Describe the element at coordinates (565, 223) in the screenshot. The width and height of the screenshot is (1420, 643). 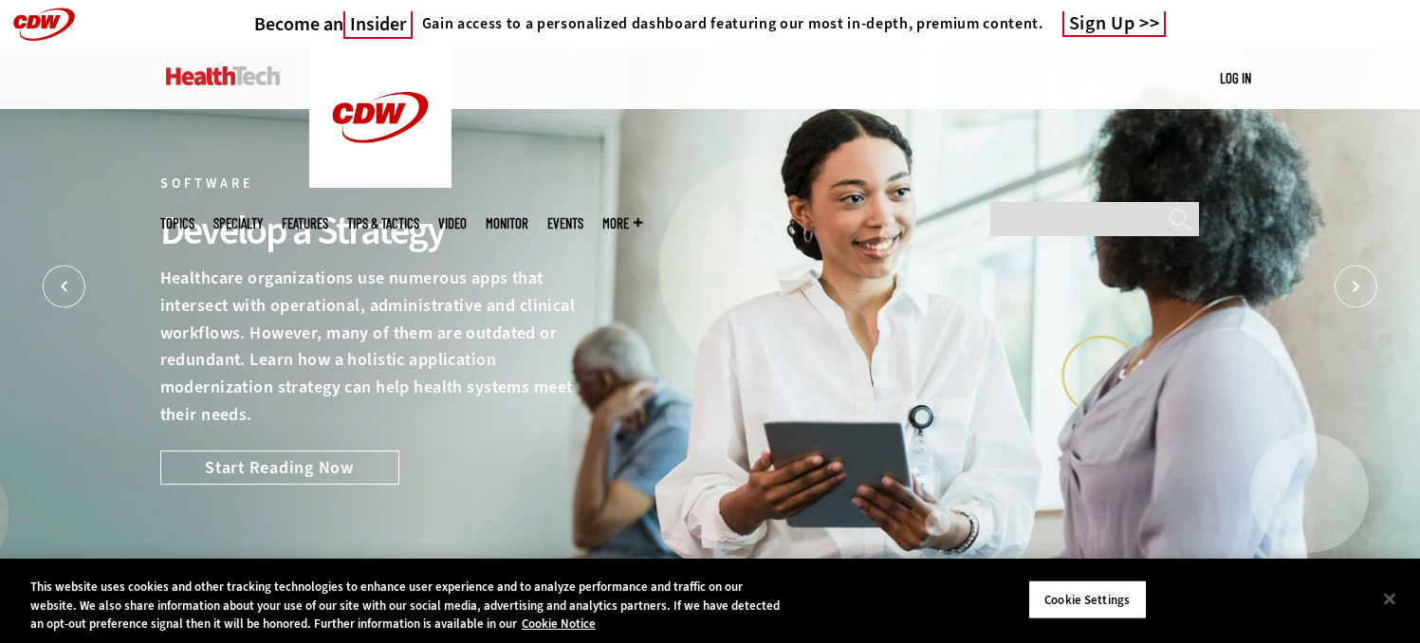
I see `a: Events` at that location.